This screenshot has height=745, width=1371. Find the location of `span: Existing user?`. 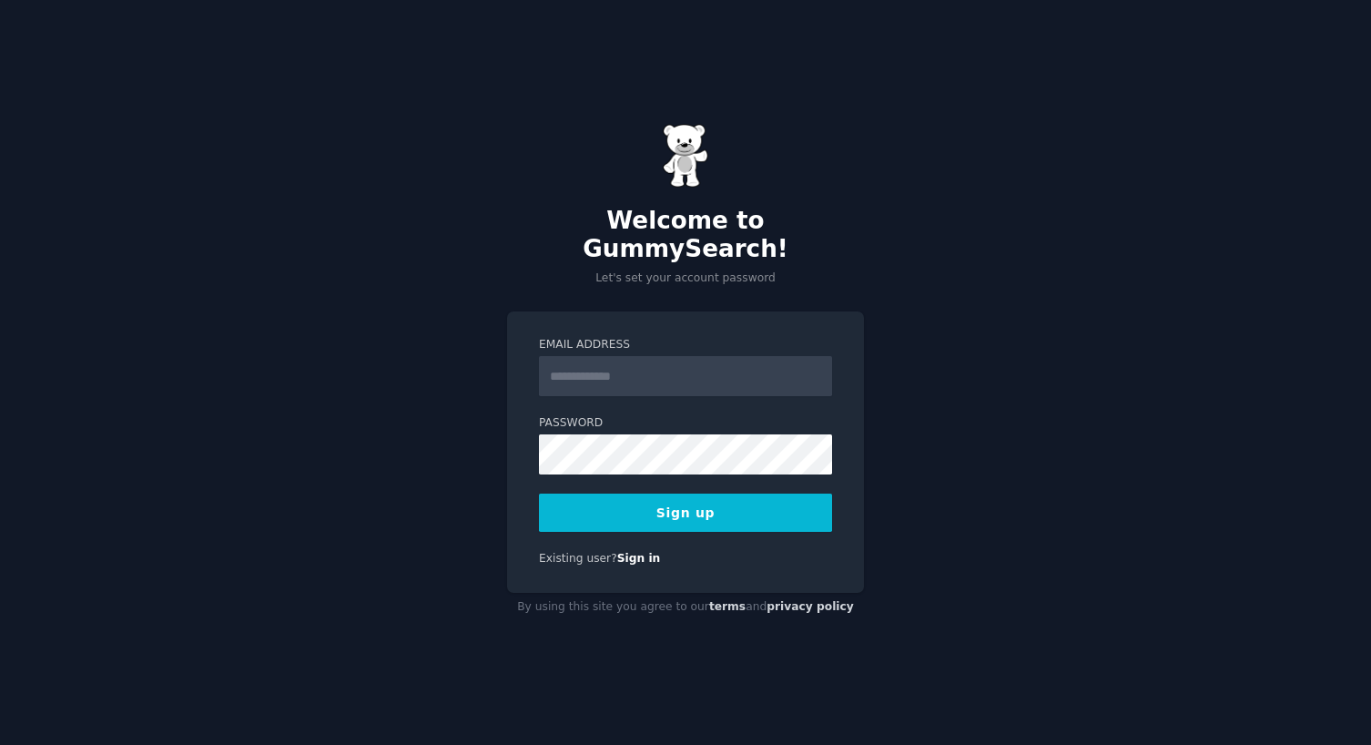

span: Existing user? is located at coordinates (578, 558).